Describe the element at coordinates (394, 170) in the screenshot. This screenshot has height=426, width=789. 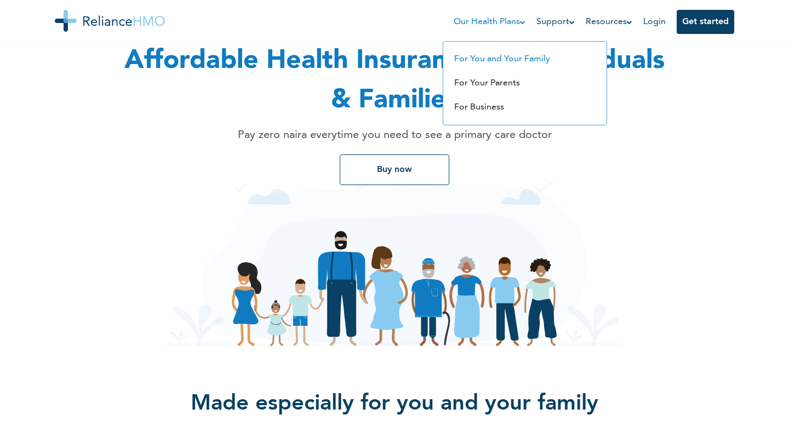
I see `button: Buy now` at that location.